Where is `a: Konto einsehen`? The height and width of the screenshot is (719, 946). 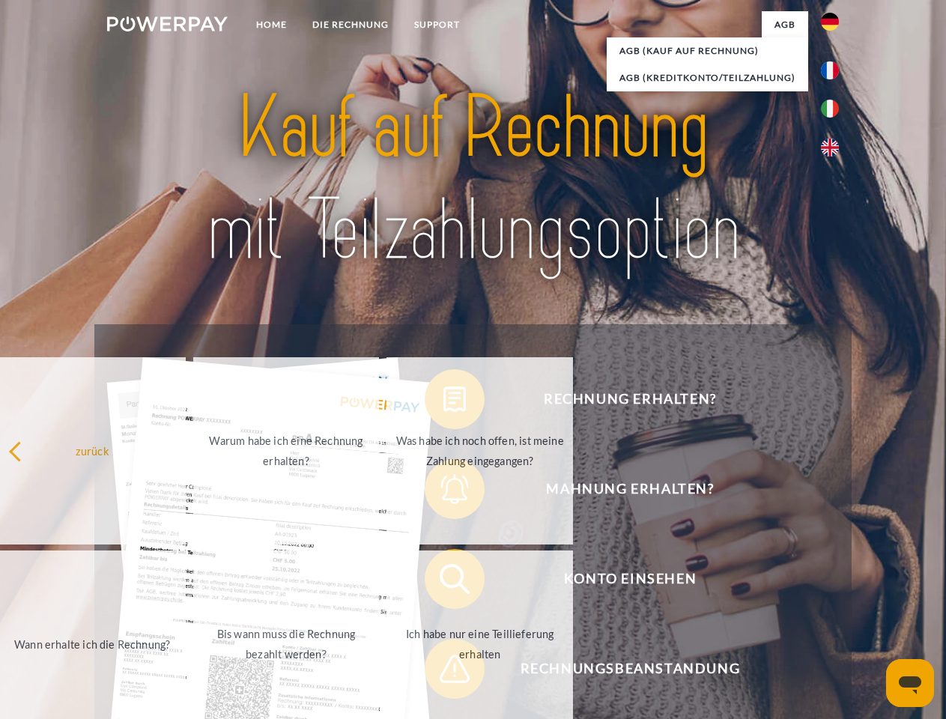 a: Konto einsehen is located at coordinates (620, 579).